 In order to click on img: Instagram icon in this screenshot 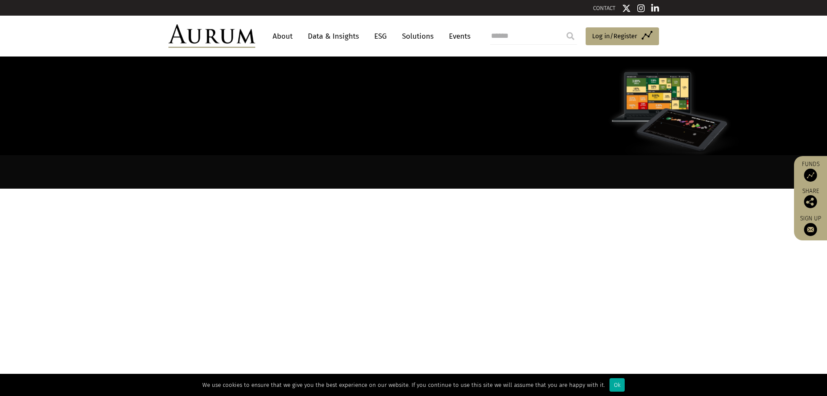, I will do `click(641, 8)`.